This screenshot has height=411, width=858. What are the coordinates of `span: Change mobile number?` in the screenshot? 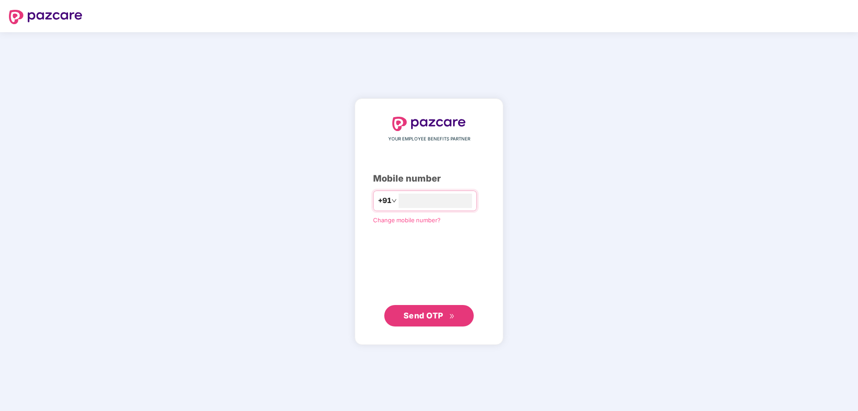 It's located at (407, 220).